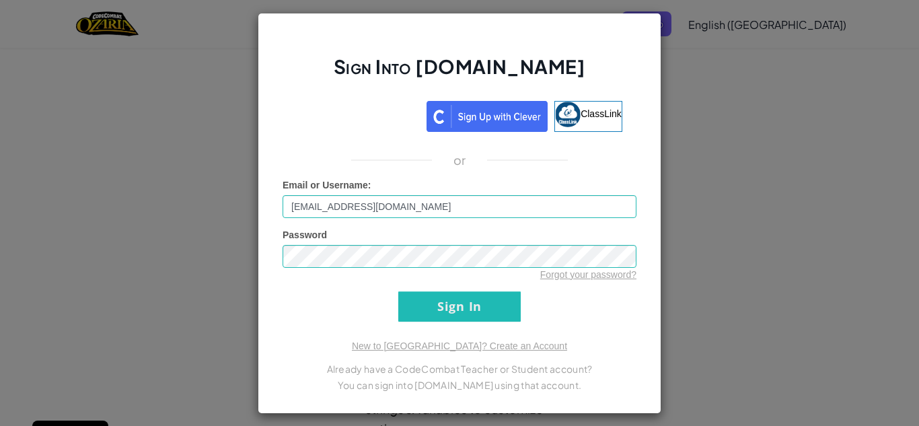 The image size is (919, 426). What do you see at coordinates (601, 113) in the screenshot?
I see `span: ClassLink` at bounding box center [601, 113].